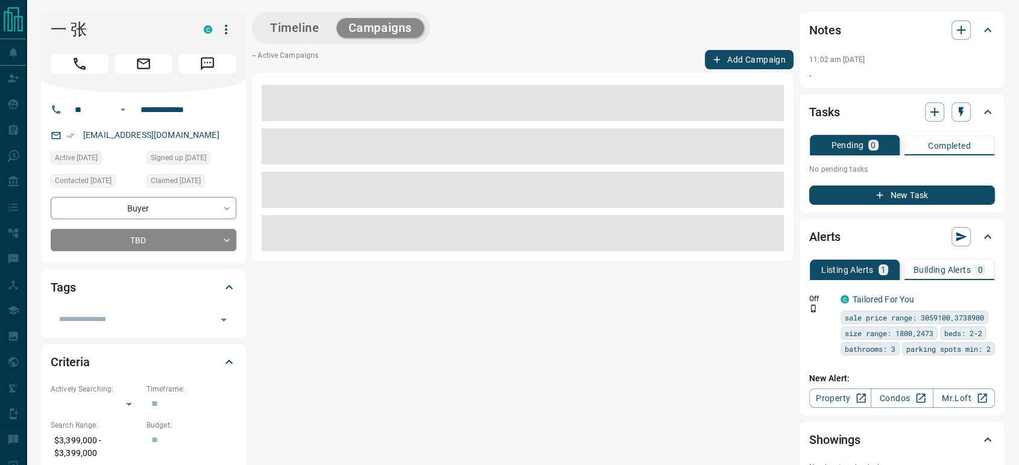 The width and height of the screenshot is (1019, 465). I want to click on p: -- Active Campaigns, so click(285, 60).